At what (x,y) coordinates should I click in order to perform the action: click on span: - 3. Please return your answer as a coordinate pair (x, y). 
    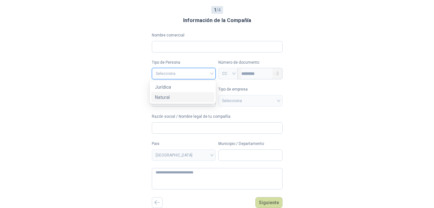
    Looking at the image, I should click on (276, 74).